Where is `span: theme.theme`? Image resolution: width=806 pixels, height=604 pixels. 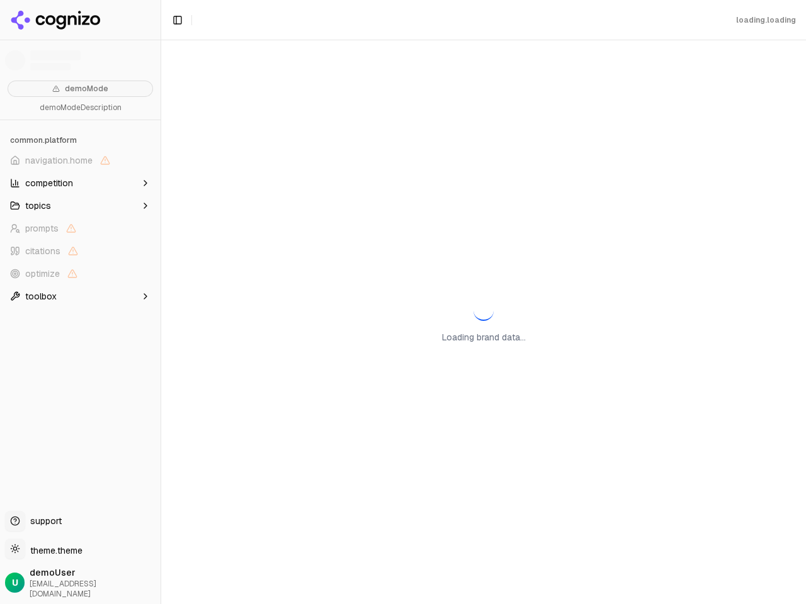
span: theme.theme is located at coordinates (54, 551).